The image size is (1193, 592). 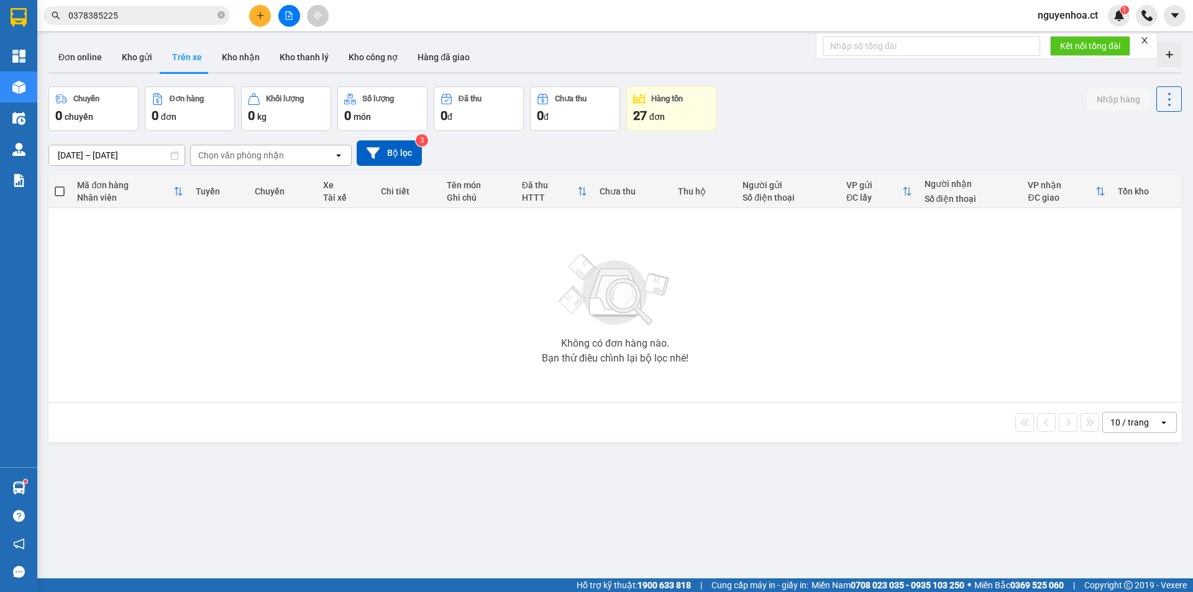 What do you see at coordinates (304, 57) in the screenshot?
I see `button: Kho thanh lý` at bounding box center [304, 57].